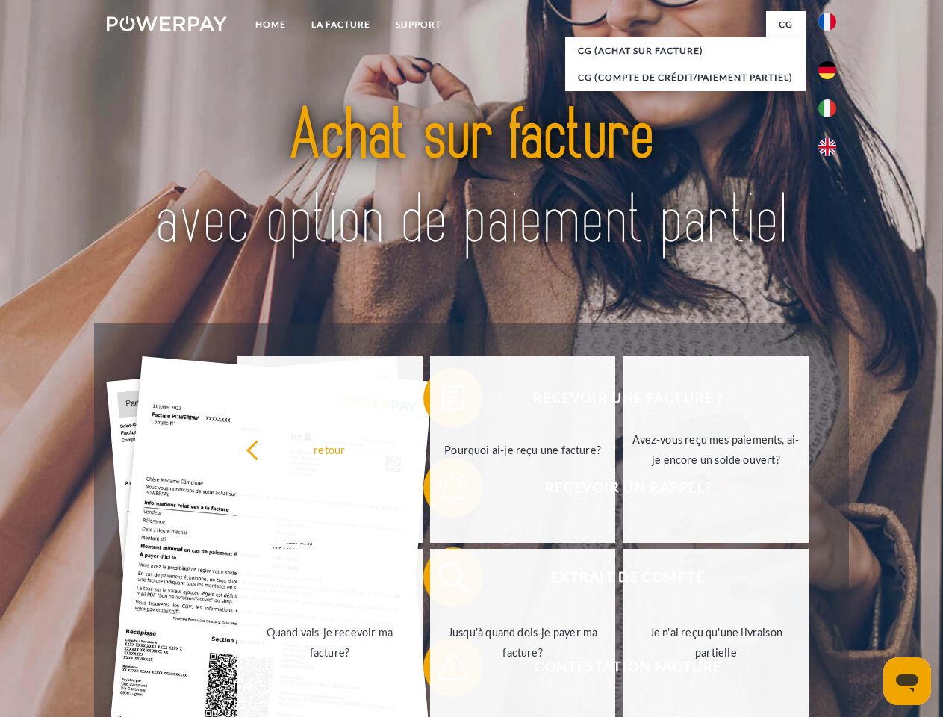 The width and height of the screenshot is (943, 717). Describe the element at coordinates (523, 449) in the screenshot. I see `div: Pourquoi ai-je reçu une facture?` at that location.